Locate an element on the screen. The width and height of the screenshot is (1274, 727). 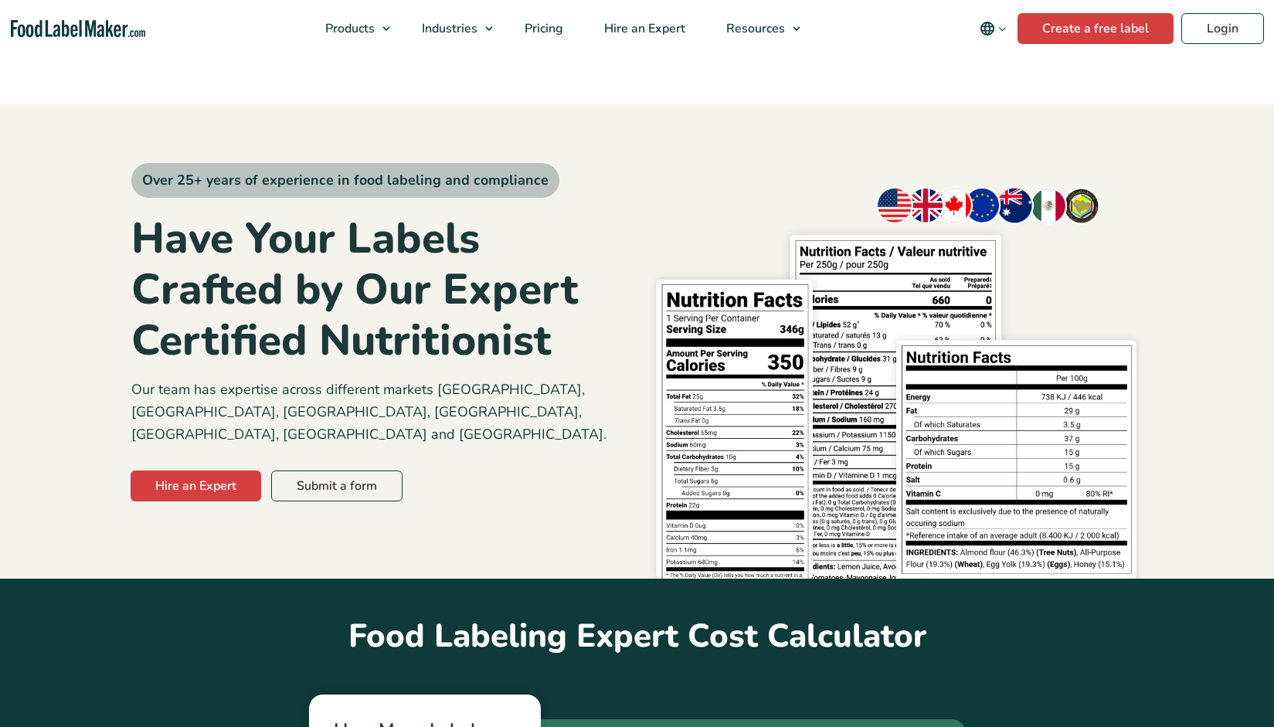
a: Submit a form is located at coordinates (337, 486).